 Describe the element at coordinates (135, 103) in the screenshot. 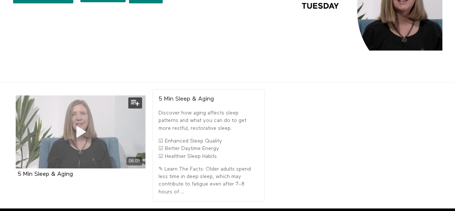

I see `button: Add to my list` at that location.